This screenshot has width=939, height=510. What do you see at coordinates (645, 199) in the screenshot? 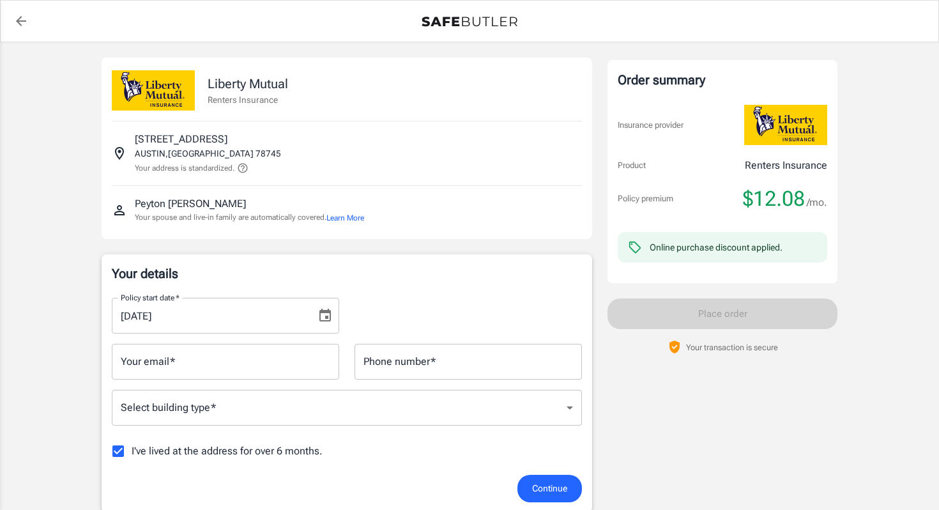
I see `p: Policy premium` at bounding box center [645, 199].